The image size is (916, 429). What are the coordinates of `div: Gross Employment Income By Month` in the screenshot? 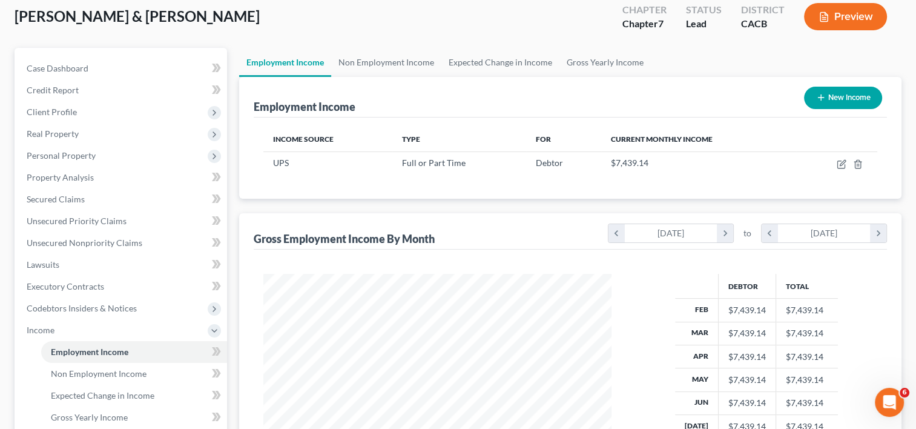 It's located at (344, 239).